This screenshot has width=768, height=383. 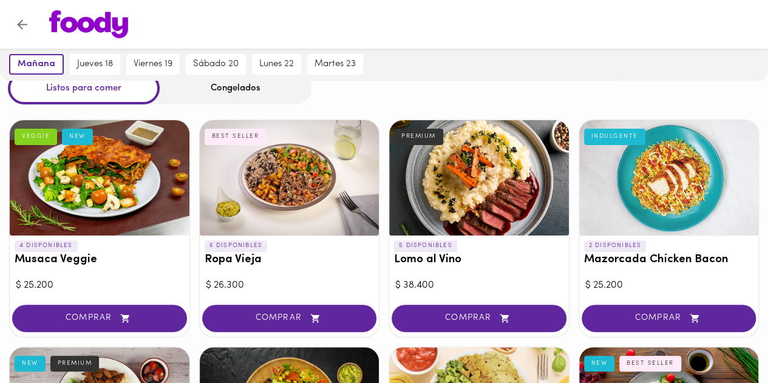 What do you see at coordinates (46, 246) in the screenshot?
I see `p: 4 DISPONIBLES` at bounding box center [46, 246].